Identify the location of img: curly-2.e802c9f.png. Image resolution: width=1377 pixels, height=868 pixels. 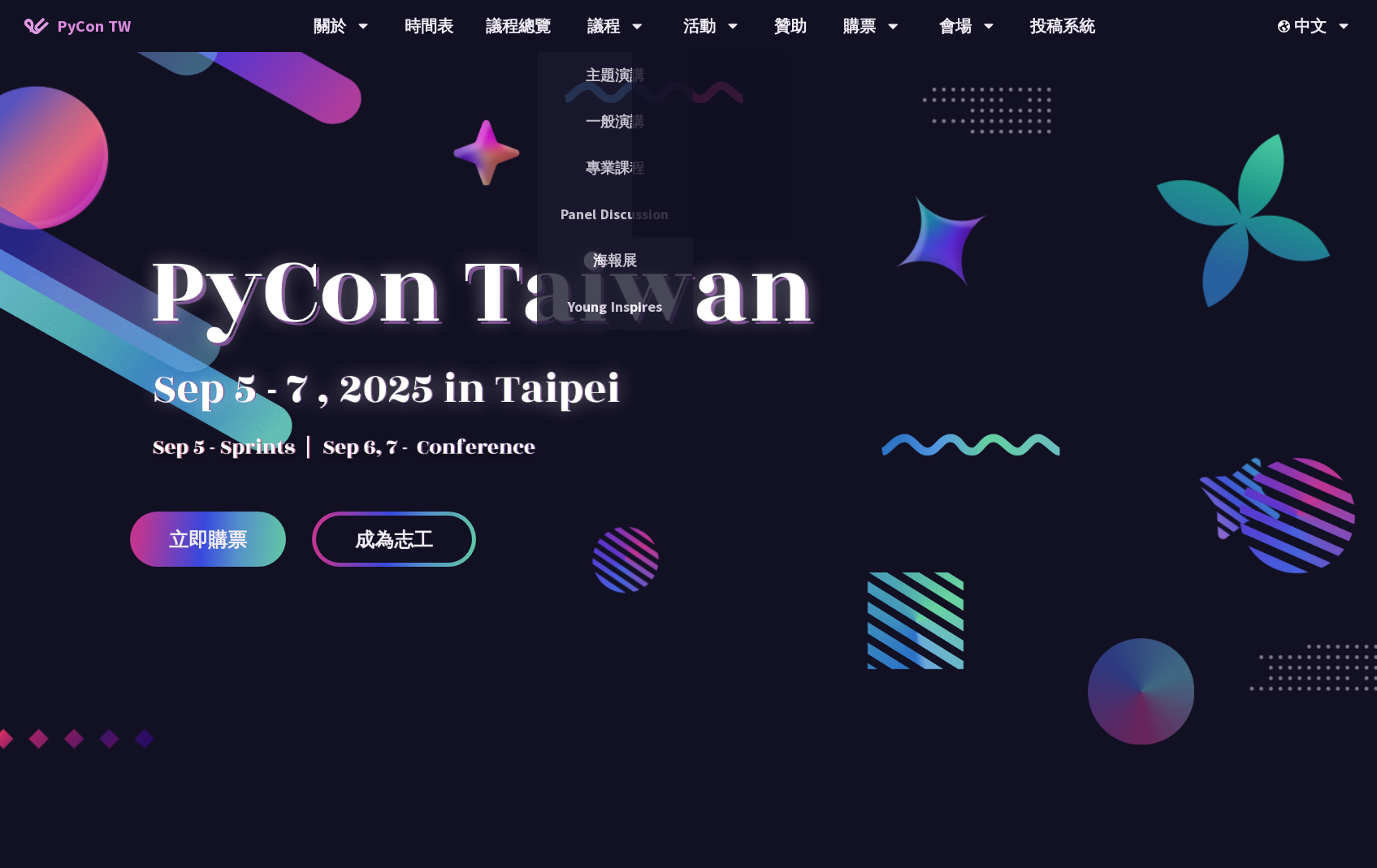
(971, 445).